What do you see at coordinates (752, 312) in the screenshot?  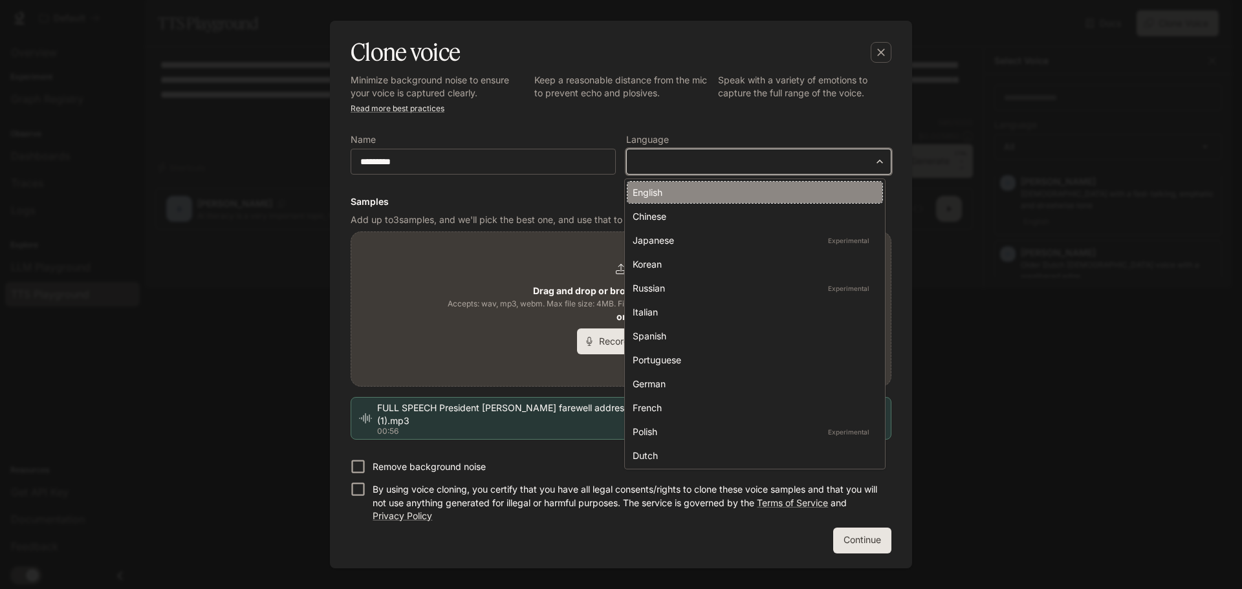 I see `div: Italian` at bounding box center [752, 312].